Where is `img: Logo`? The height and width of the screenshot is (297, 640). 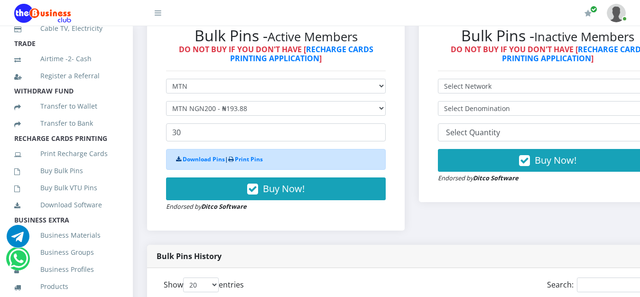
img: Logo is located at coordinates (43, 13).